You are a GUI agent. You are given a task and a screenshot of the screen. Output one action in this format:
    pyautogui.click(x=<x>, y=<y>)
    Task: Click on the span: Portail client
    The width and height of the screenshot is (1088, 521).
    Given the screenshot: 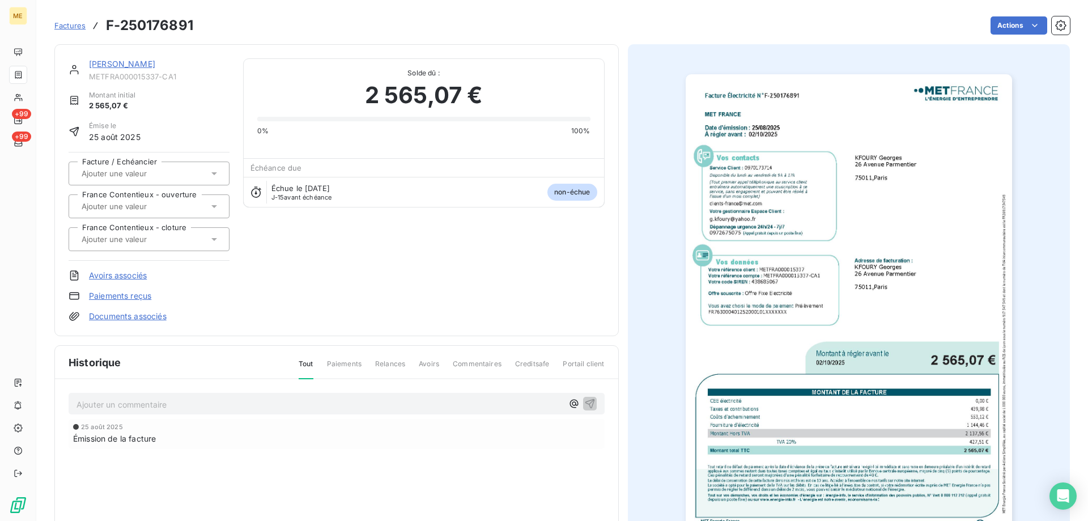 What is the action you would take?
    pyautogui.click(x=583, y=369)
    